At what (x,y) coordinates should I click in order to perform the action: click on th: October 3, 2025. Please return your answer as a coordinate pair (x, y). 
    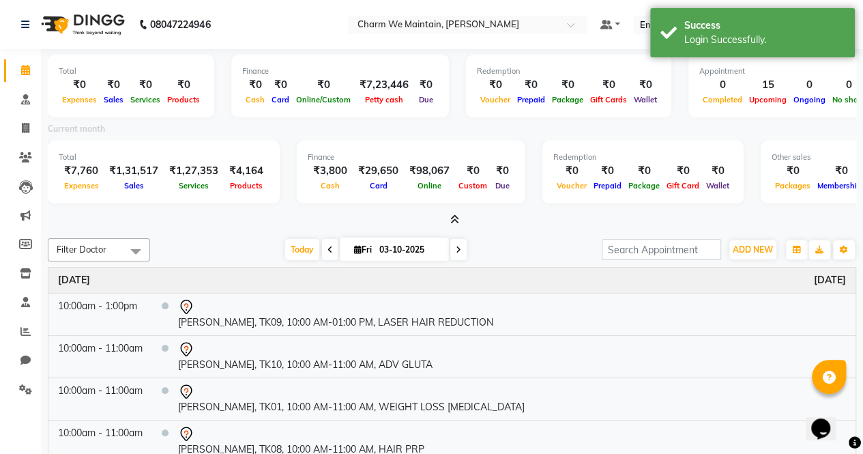
    Looking at the image, I should click on (452, 281).